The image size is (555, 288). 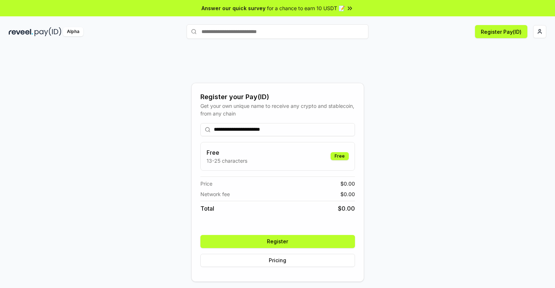 What do you see at coordinates (277, 97) in the screenshot?
I see `div: Register your Pay(ID)` at bounding box center [277, 97].